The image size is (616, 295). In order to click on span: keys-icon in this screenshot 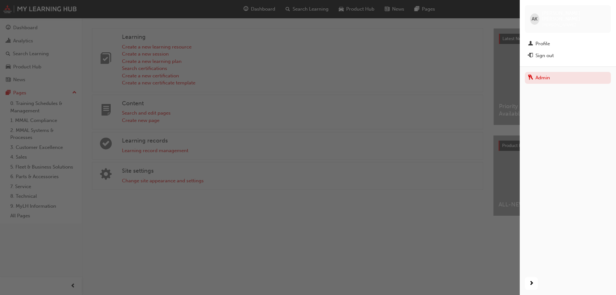, I will do `click(530, 78)`.